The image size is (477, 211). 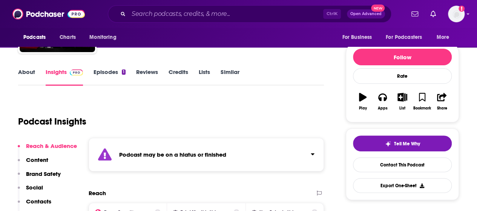 I want to click on button: List, so click(x=402, y=101).